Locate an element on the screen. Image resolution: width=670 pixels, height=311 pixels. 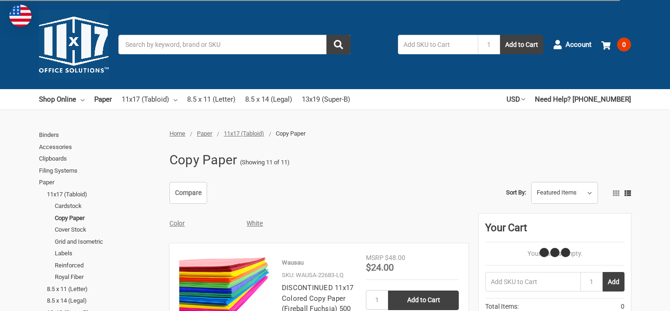
a: Grid and Isometric is located at coordinates (107, 242).